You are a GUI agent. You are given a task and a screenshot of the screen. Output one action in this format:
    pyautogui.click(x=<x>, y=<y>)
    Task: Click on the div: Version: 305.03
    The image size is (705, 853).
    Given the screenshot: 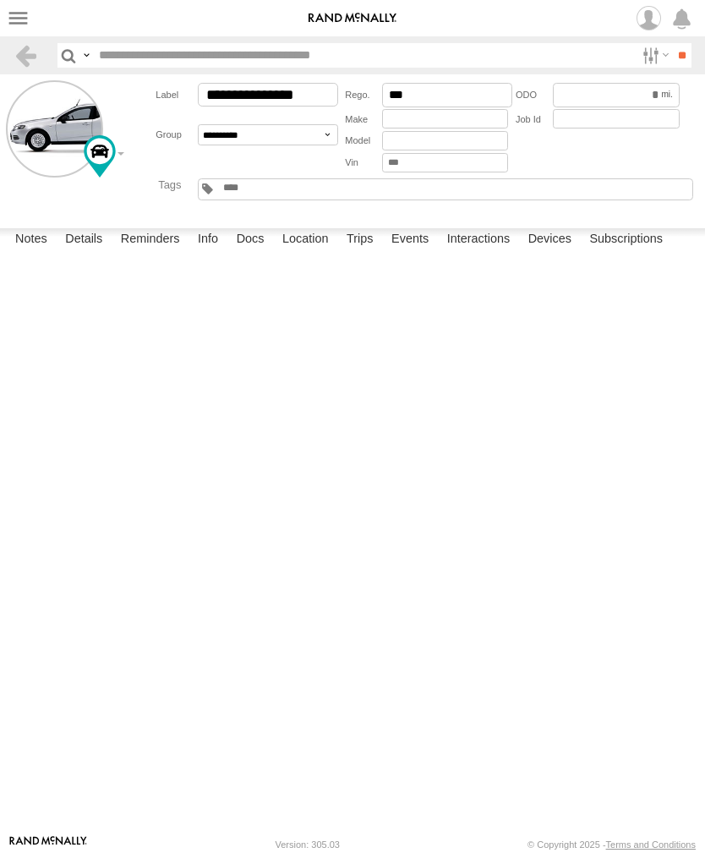 What is the action you would take?
    pyautogui.click(x=308, y=845)
    